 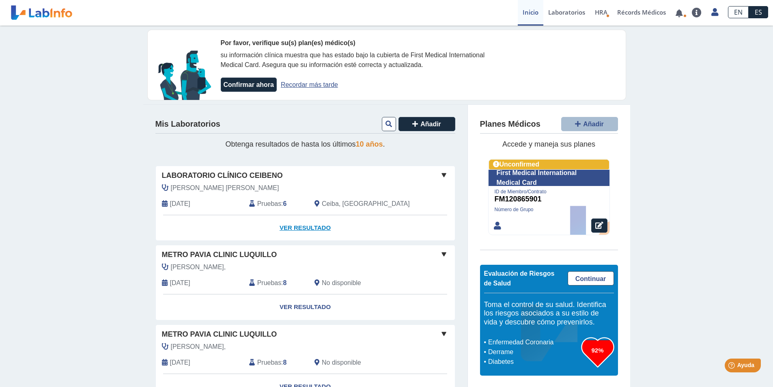 I want to click on span: 2025-03-24, so click(x=180, y=362).